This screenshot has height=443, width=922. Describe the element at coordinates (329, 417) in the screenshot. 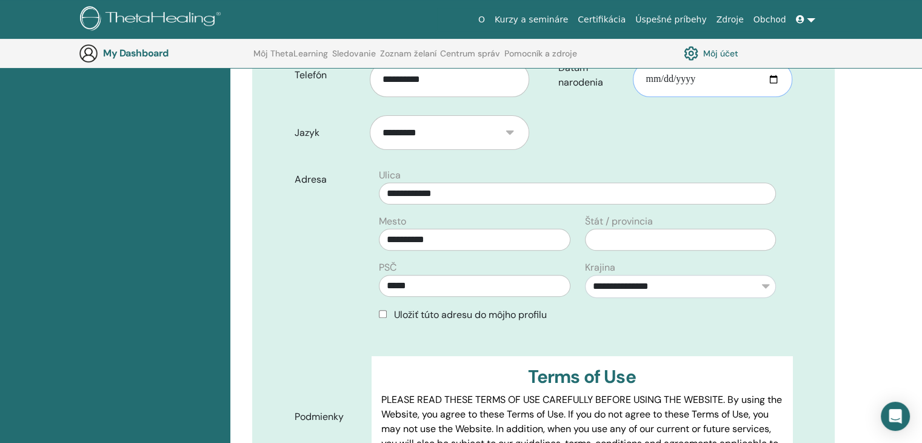

I see `label: Podmienky` at that location.